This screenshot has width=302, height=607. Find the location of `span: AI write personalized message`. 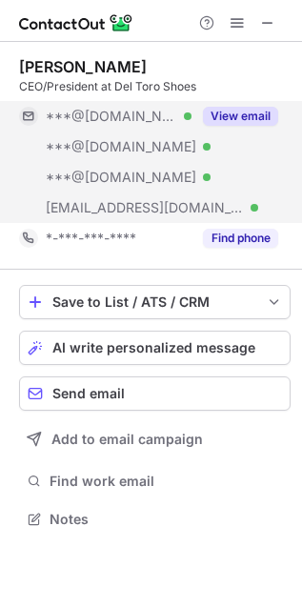

span: AI write personalized message is located at coordinates (153, 348).